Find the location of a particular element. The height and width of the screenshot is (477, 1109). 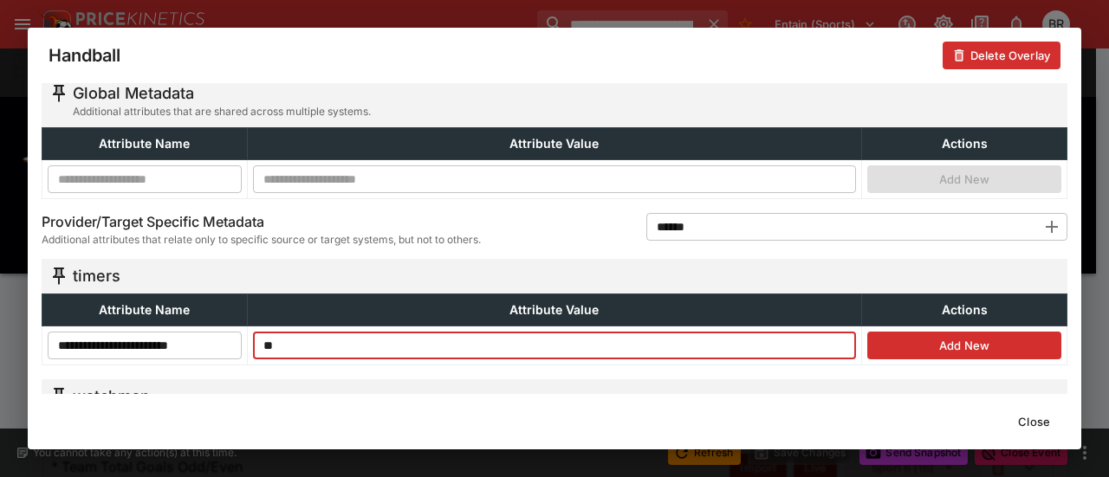

button: Add New is located at coordinates (964, 346).